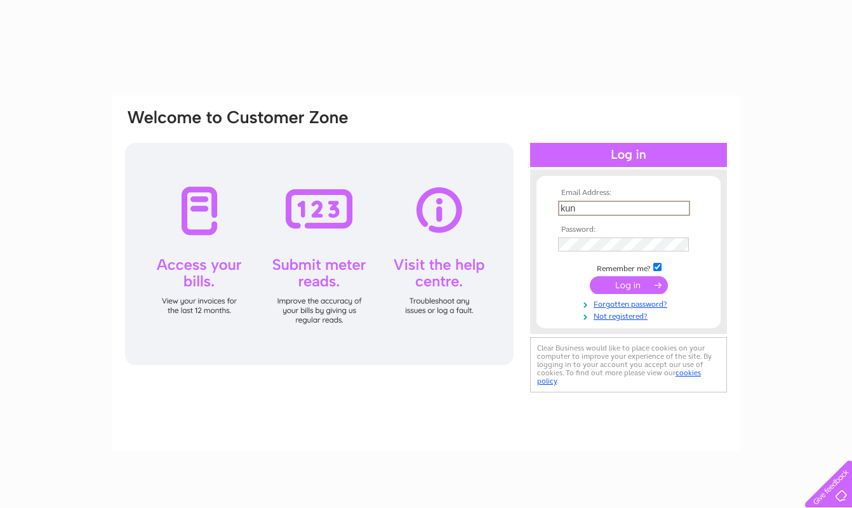 The height and width of the screenshot is (508, 852). Describe the element at coordinates (628, 364) in the screenshot. I see `div: Clear Business would like to place cookies on your computer to improve your experience of the sit...` at that location.